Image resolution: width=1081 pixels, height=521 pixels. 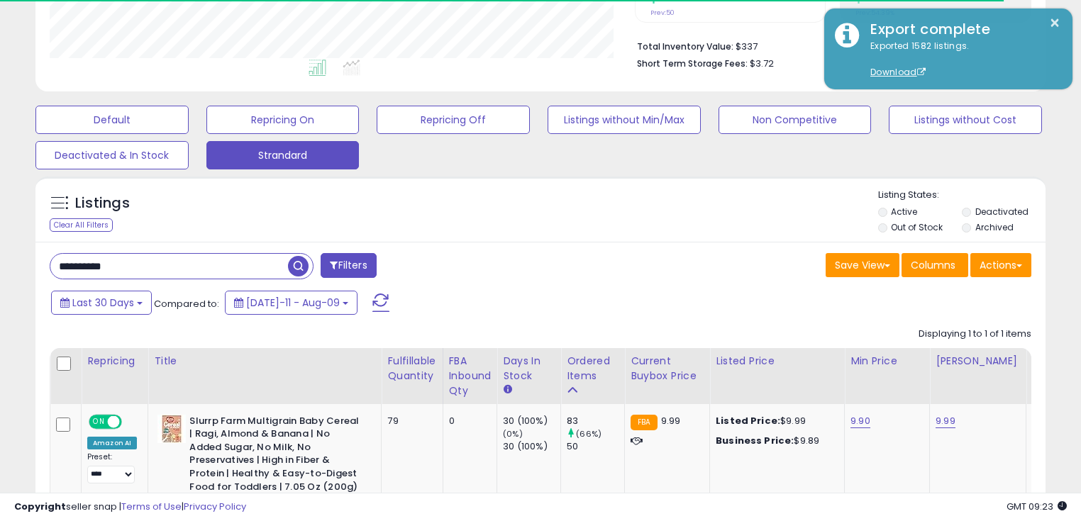 What do you see at coordinates (102, 204) in the screenshot?
I see `h5: Listings` at bounding box center [102, 204].